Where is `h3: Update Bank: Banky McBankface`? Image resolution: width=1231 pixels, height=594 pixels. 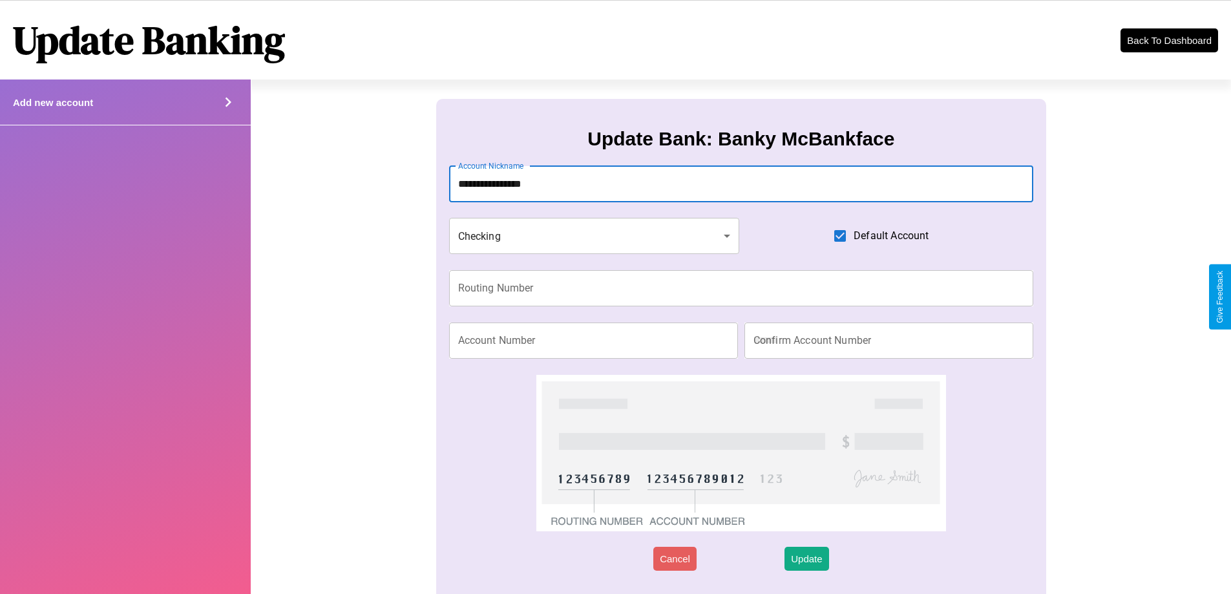 h3: Update Bank: Banky McBankface is located at coordinates (741, 139).